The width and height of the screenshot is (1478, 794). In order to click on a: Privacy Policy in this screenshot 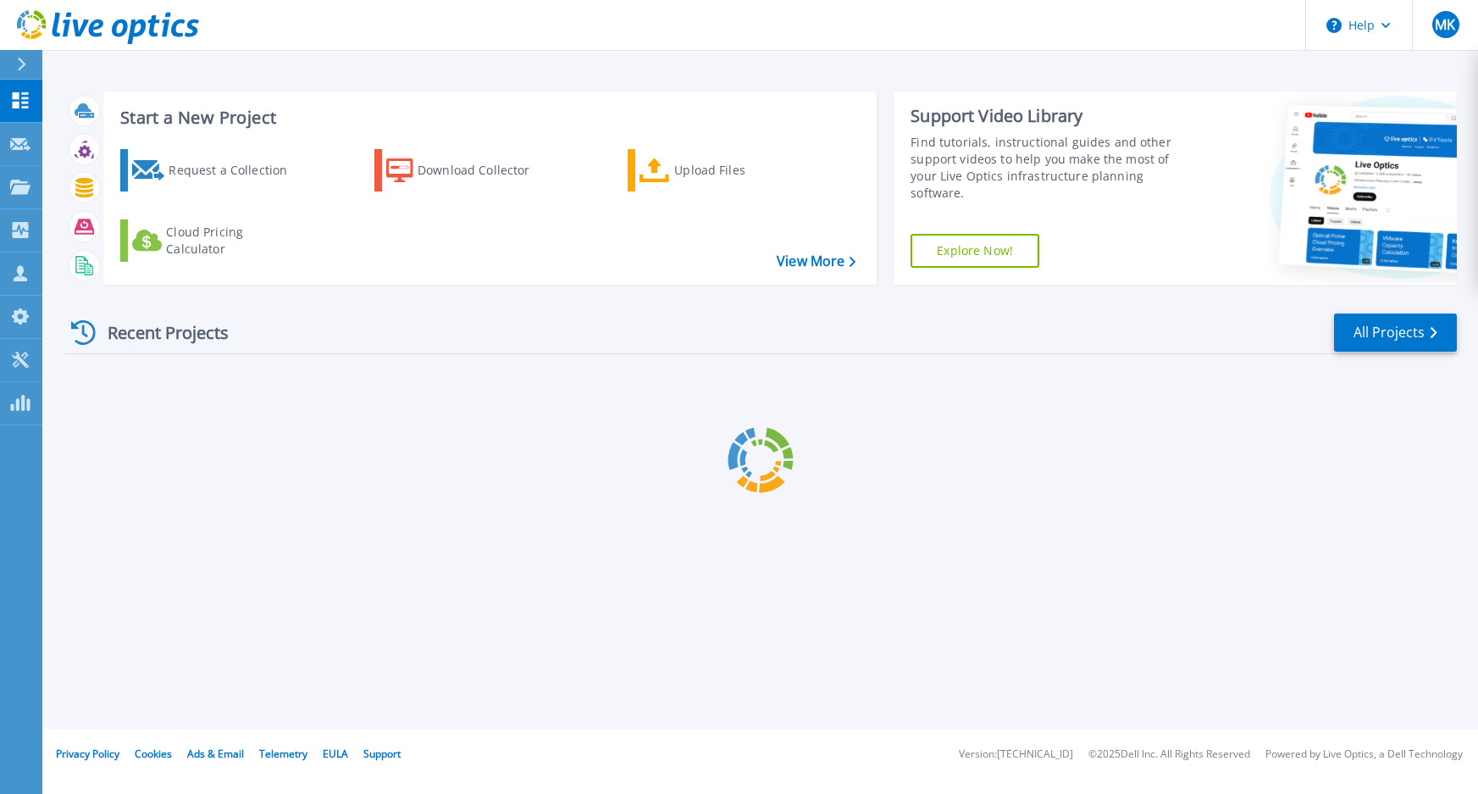, I will do `click(87, 753)`.